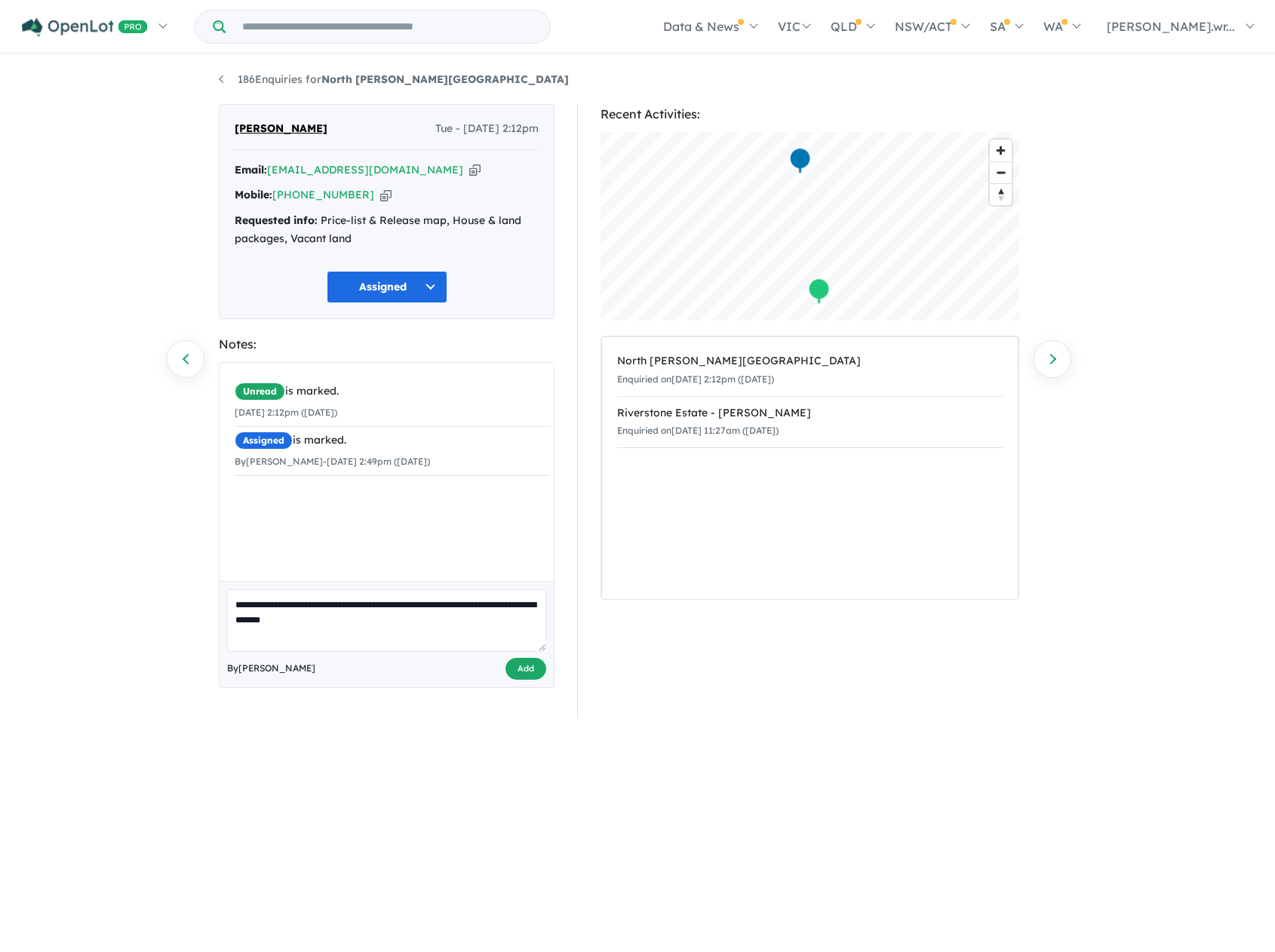  Describe the element at coordinates (259, 391) in the screenshot. I see `span: Unread` at that location.